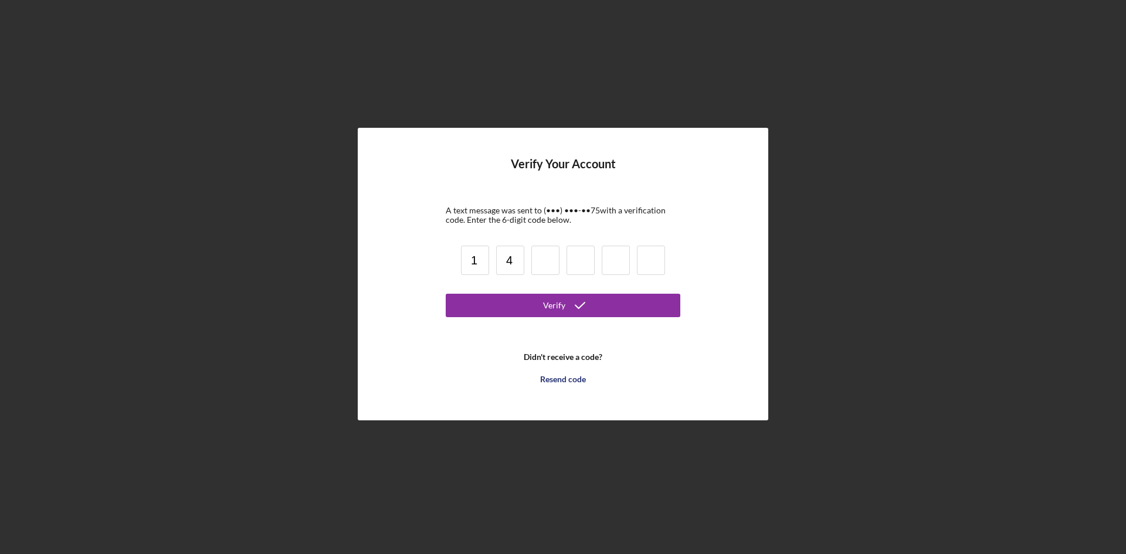 The width and height of the screenshot is (1126, 554). I want to click on div: Resend code, so click(563, 379).